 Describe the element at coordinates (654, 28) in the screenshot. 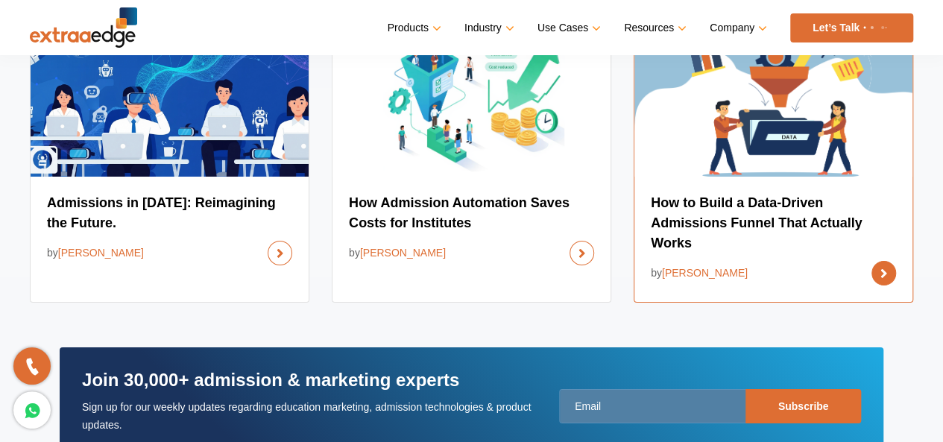

I see `a: Resources` at that location.